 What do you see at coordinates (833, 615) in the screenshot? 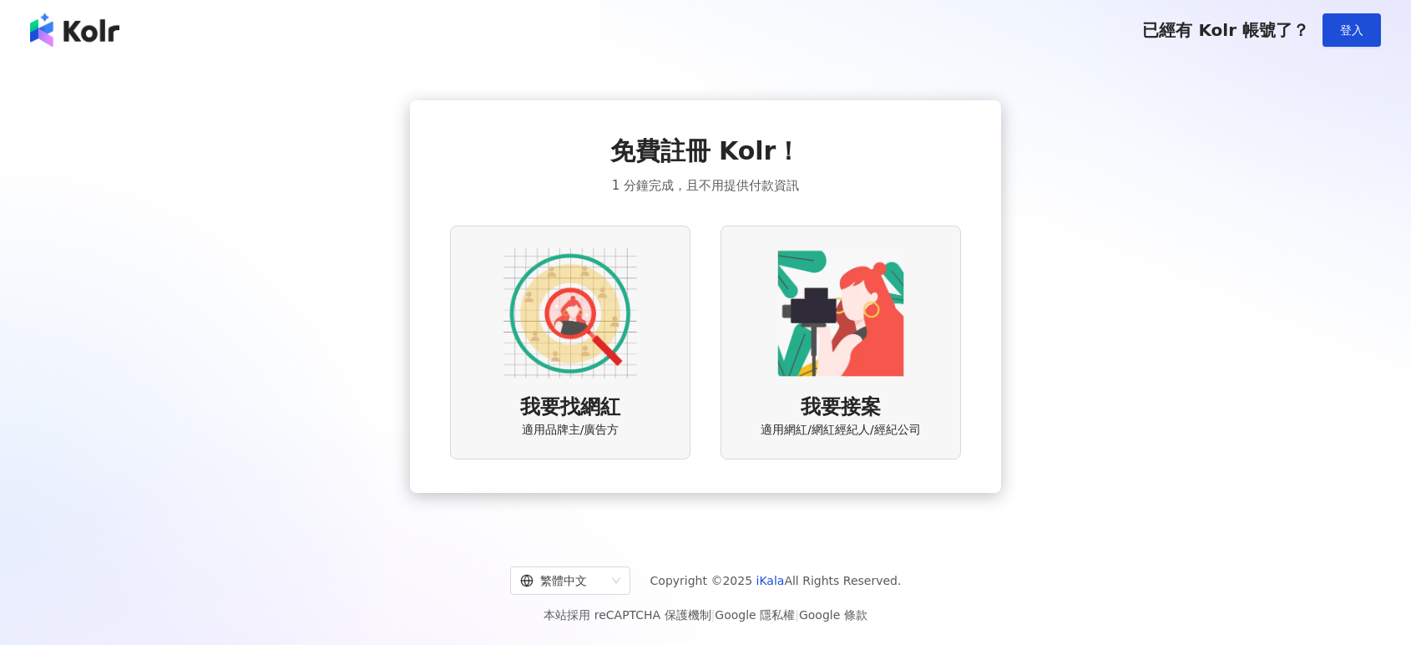
I see `a: Google 條款` at bounding box center [833, 615].